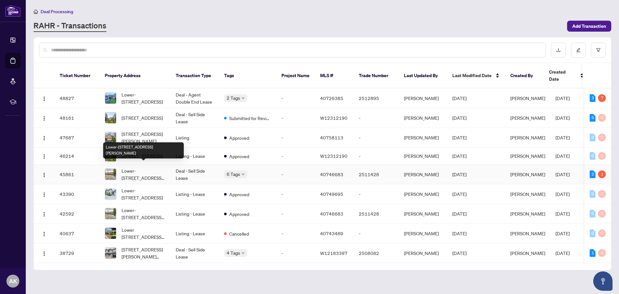  I want to click on td: 48827, so click(77, 98).